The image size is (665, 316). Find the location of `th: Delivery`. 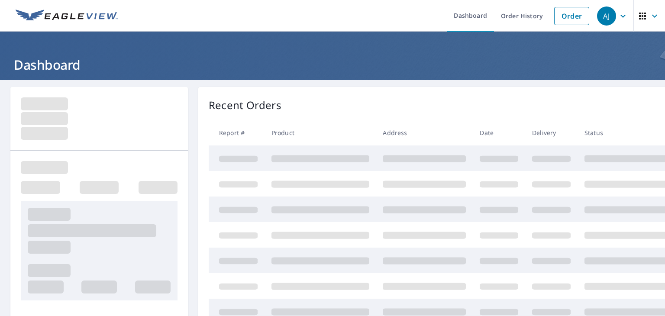

th: Delivery is located at coordinates (551, 132).